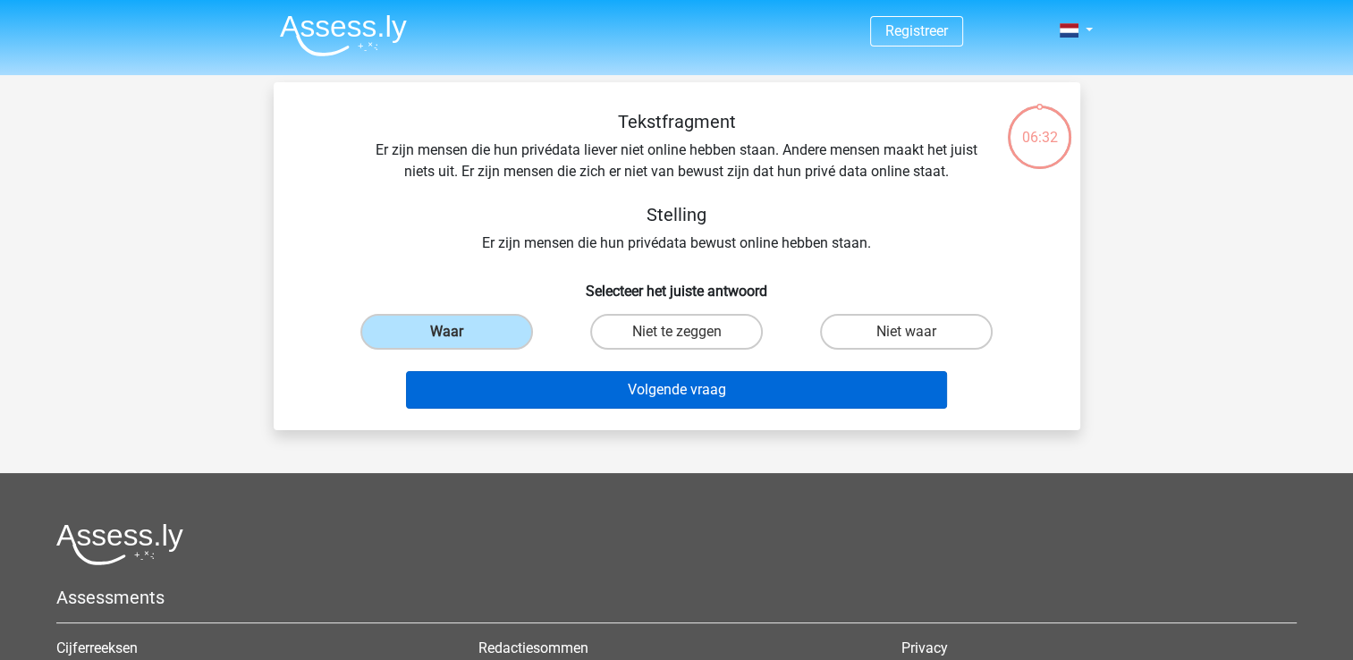 Image resolution: width=1353 pixels, height=660 pixels. Describe the element at coordinates (917, 30) in the screenshot. I see `a: Registreer` at that location.